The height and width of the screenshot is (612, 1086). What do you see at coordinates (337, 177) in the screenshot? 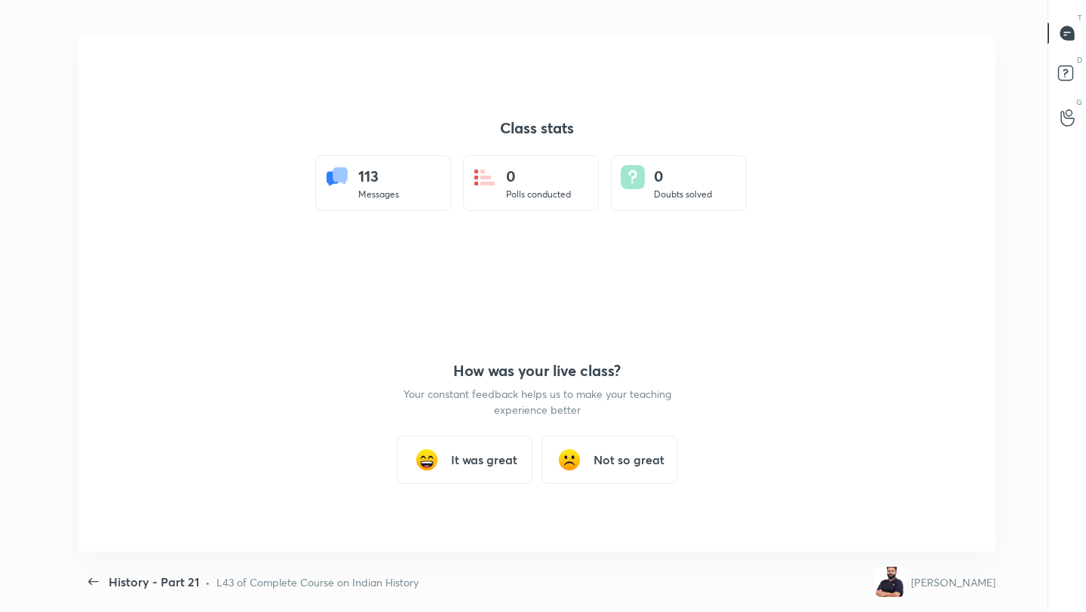
I see `img: statsMessages.856aad98.svg` at bounding box center [337, 177].